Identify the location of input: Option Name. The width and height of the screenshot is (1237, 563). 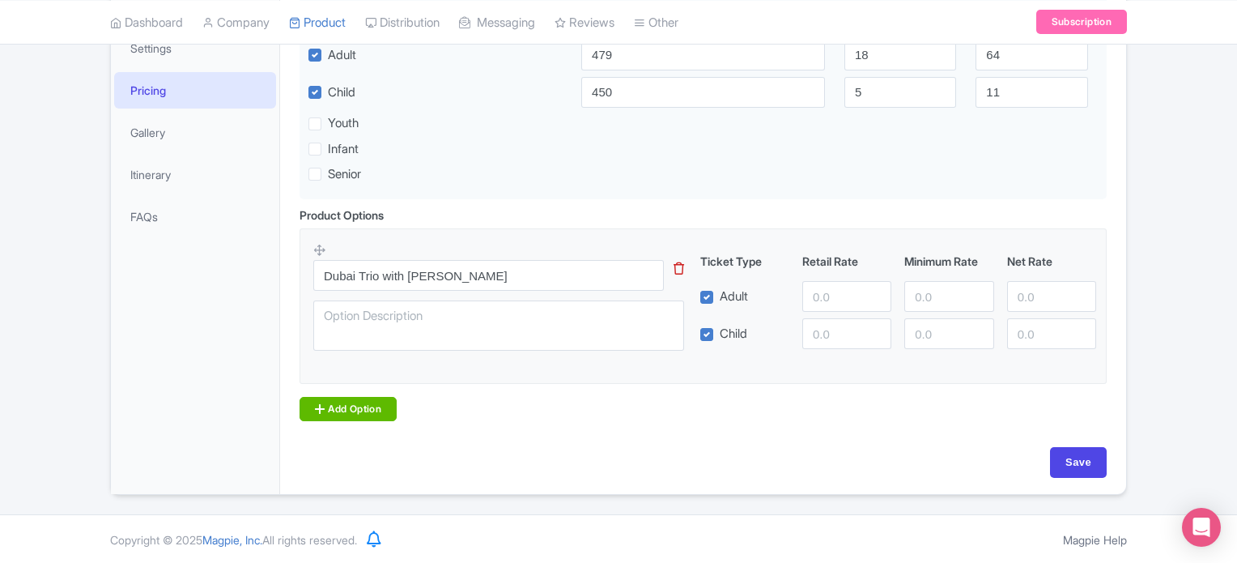
(488, 275).